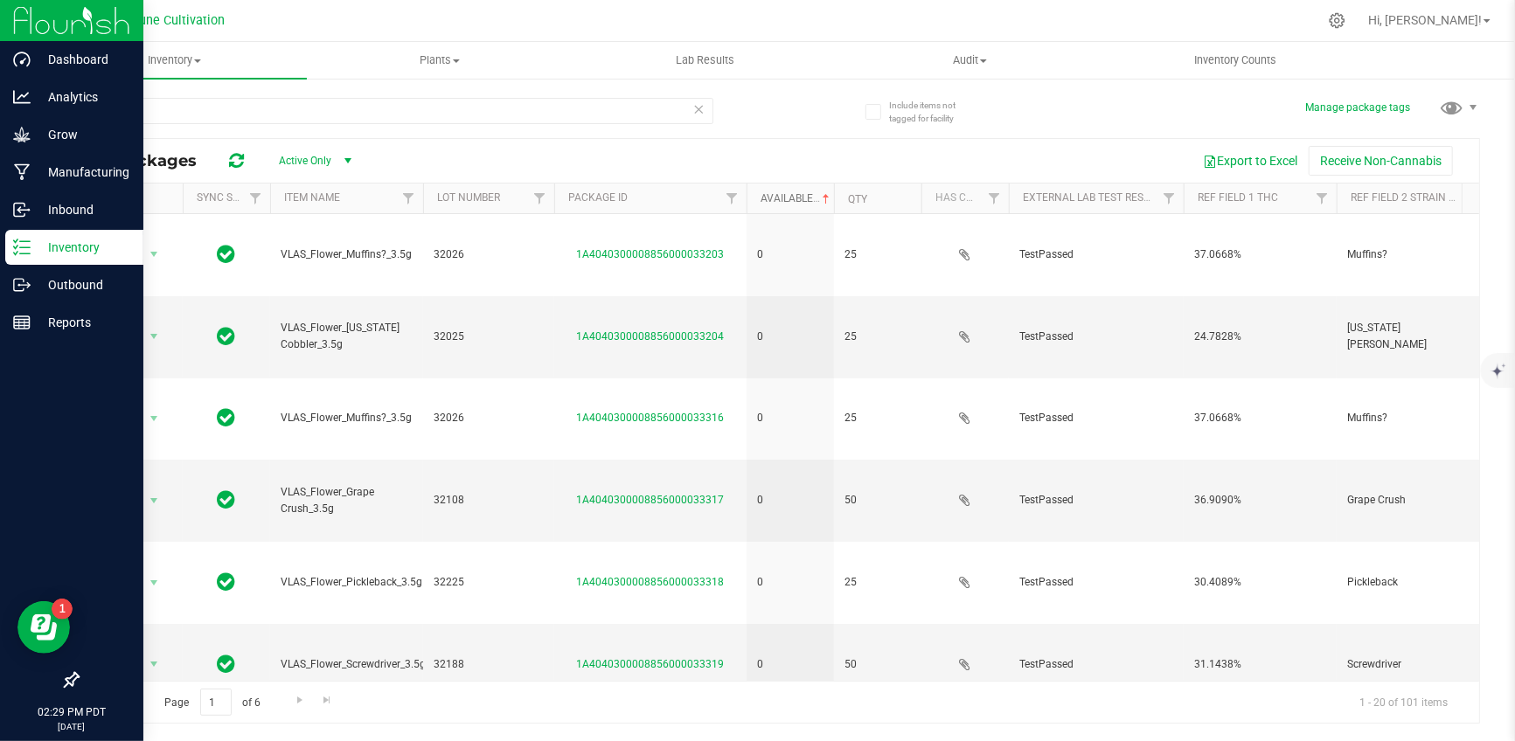 This screenshot has width=1515, height=741. I want to click on inline-svg: Inbound, so click(22, 210).